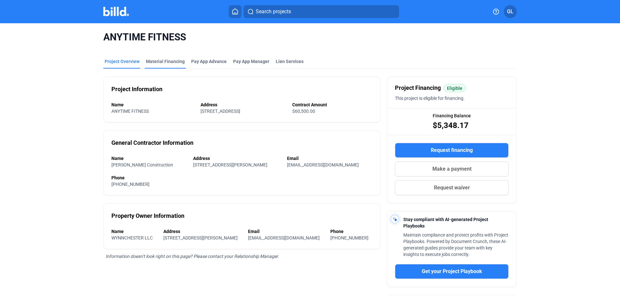 The image size is (620, 297). I want to click on div: Material Financing, so click(165, 61).